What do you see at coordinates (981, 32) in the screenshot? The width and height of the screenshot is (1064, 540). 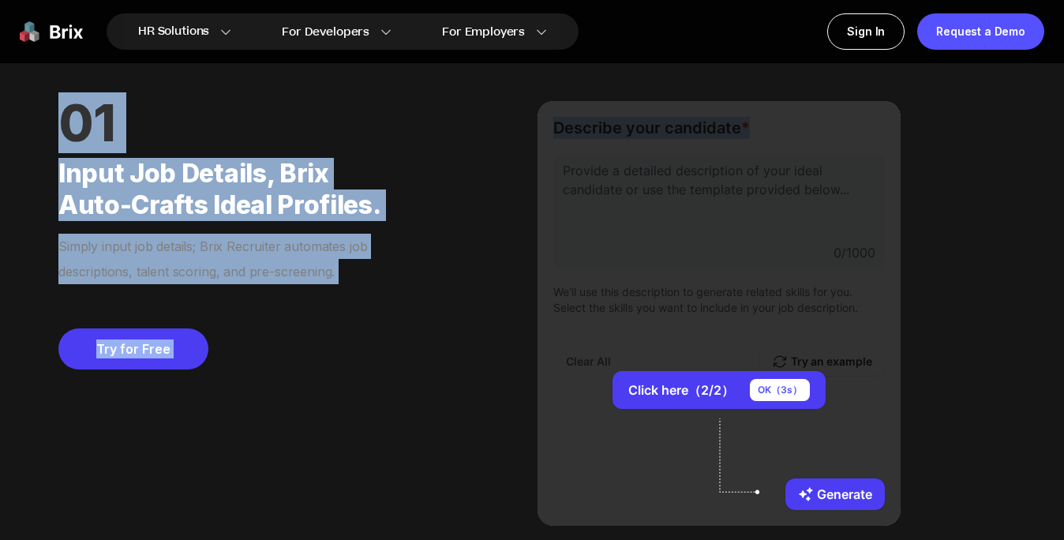 I see `div: Request a Demo` at bounding box center [981, 32].